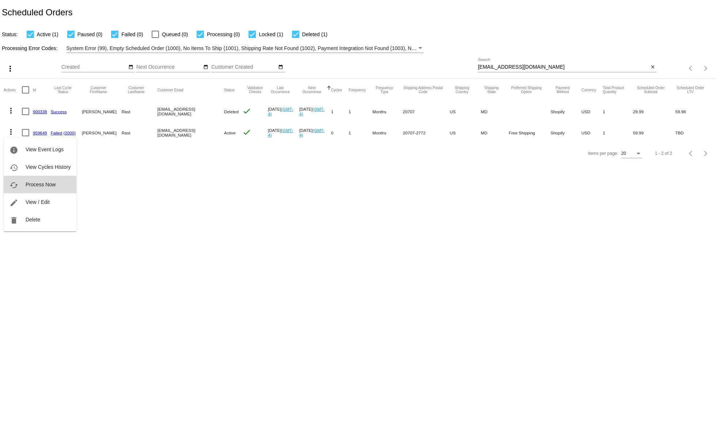 The height and width of the screenshot is (426, 716). Describe the element at coordinates (45, 150) in the screenshot. I see `span: View Event Logs` at that location.